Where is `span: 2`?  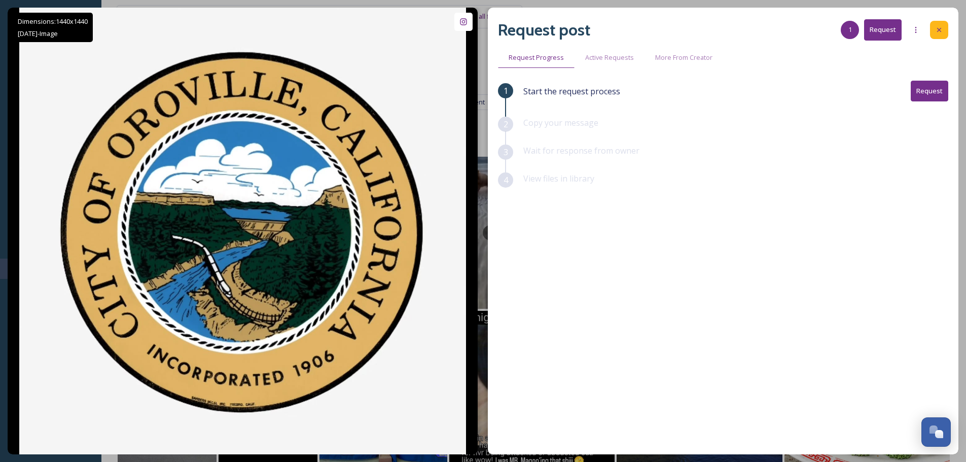
span: 2 is located at coordinates (505, 124).